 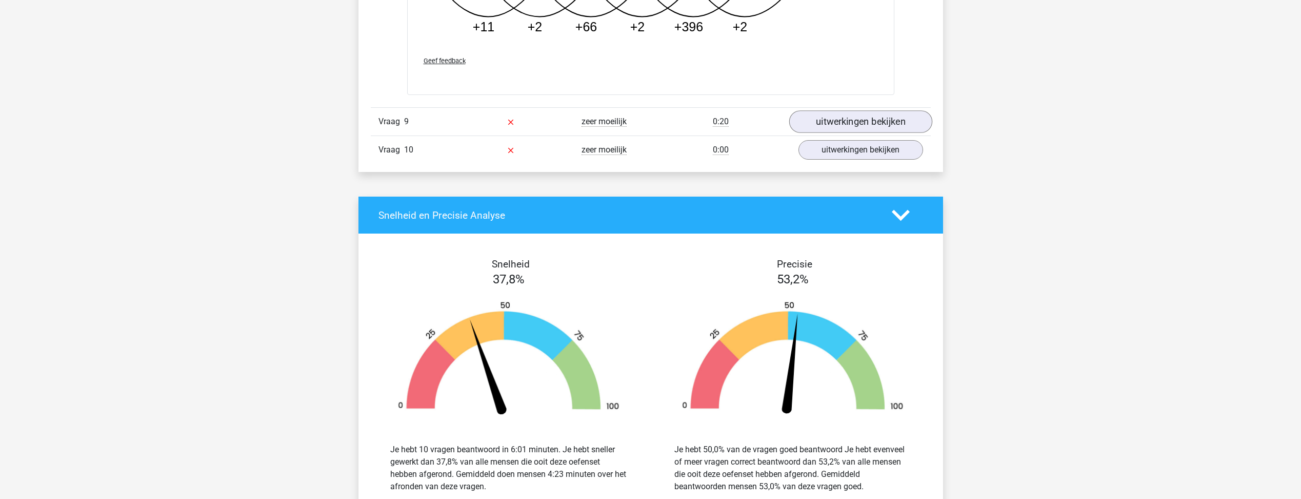 I want to click on span: Geef feedback, so click(x=445, y=61).